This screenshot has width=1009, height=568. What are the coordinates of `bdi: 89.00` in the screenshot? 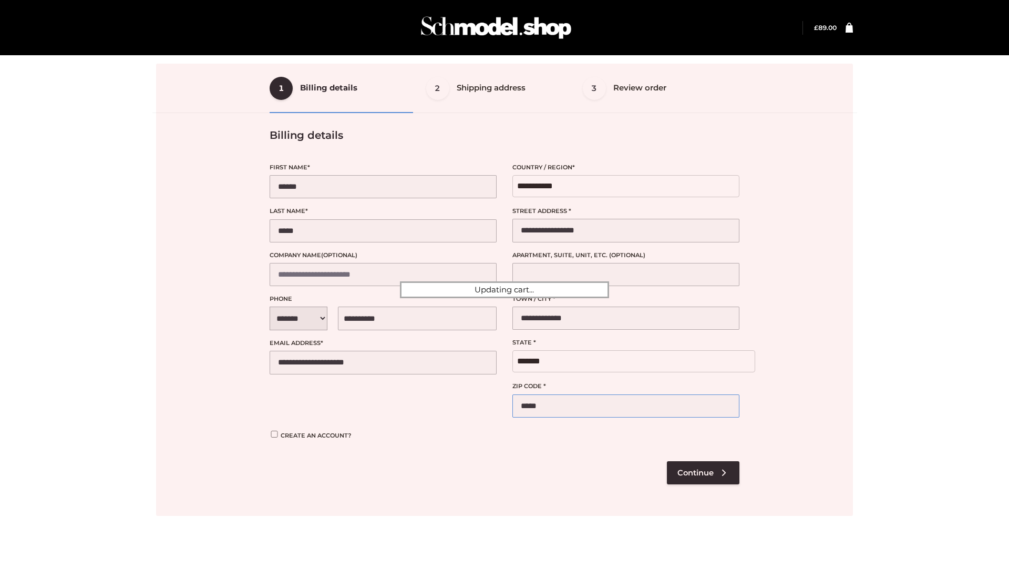 It's located at (825, 27).